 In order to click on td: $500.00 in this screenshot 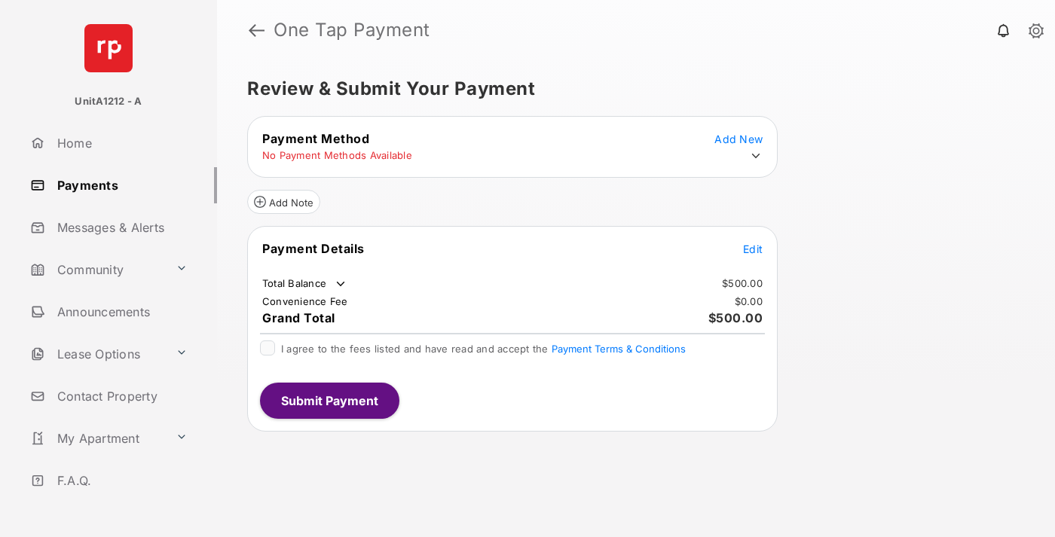, I will do `click(742, 283)`.